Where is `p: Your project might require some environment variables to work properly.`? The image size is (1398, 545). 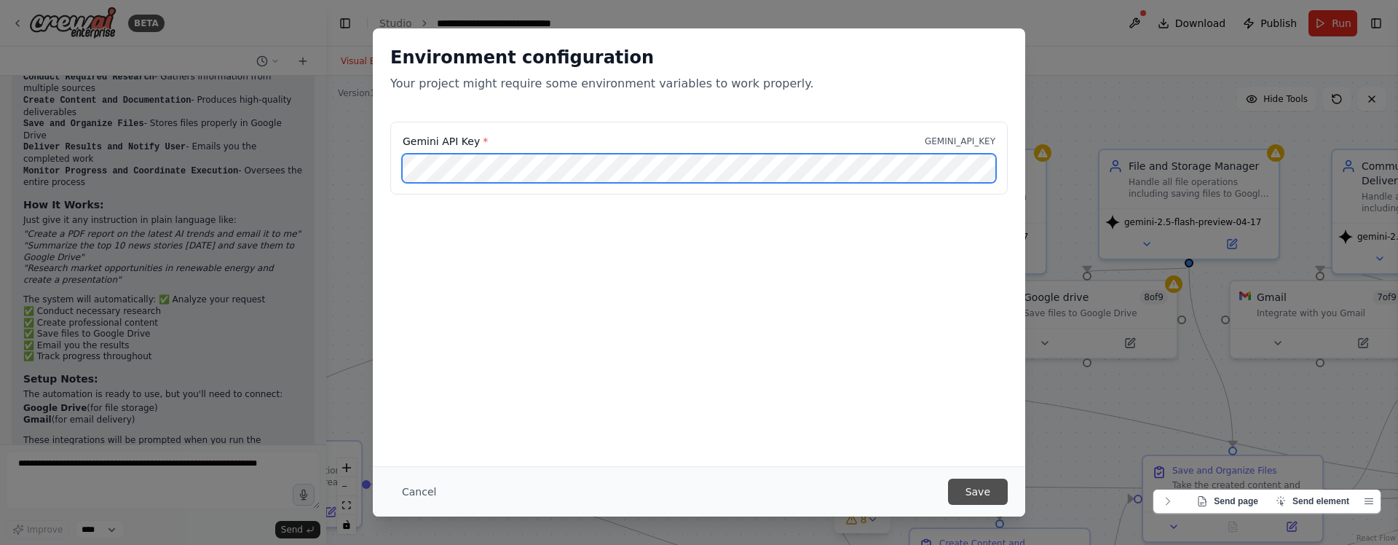
p: Your project might require some environment variables to work properly. is located at coordinates (699, 84).